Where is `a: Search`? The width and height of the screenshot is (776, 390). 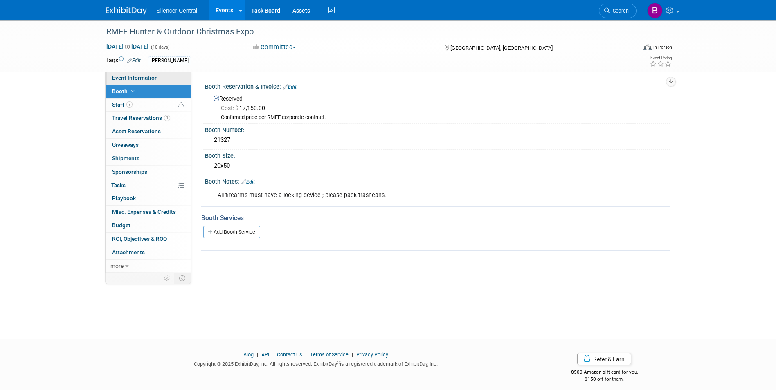 a: Search is located at coordinates (618, 11).